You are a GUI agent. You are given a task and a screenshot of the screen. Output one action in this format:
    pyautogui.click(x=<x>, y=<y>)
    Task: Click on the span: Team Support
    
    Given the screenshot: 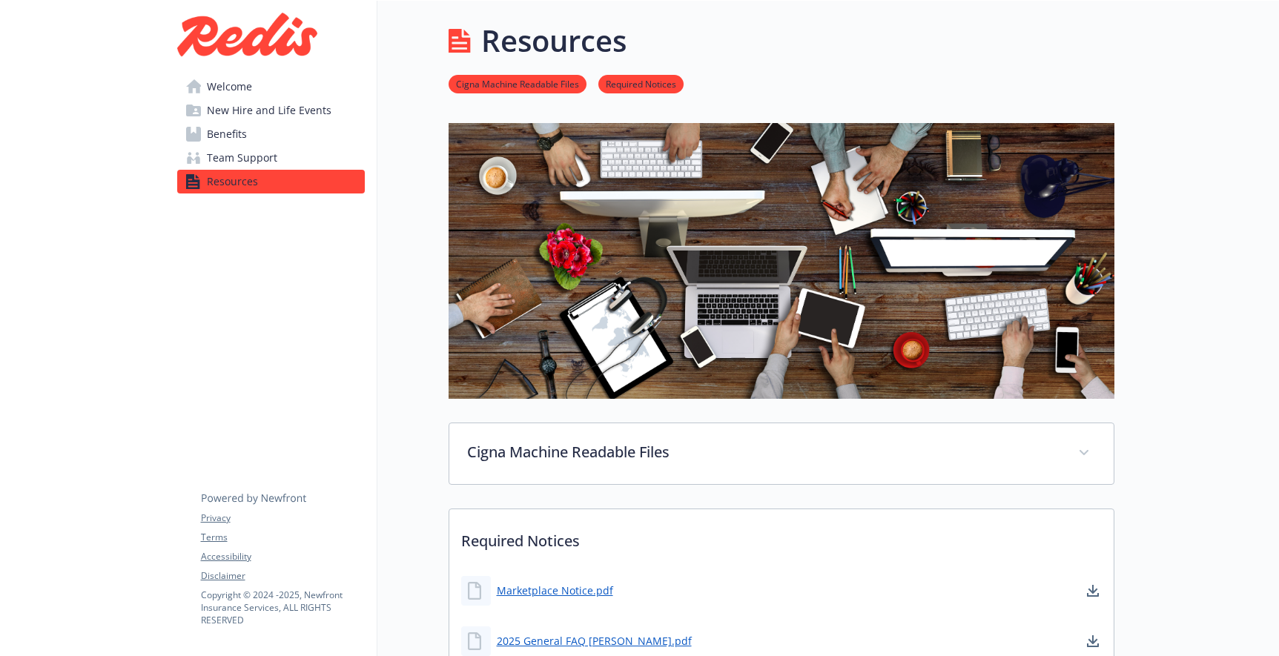 What is the action you would take?
    pyautogui.click(x=242, y=158)
    